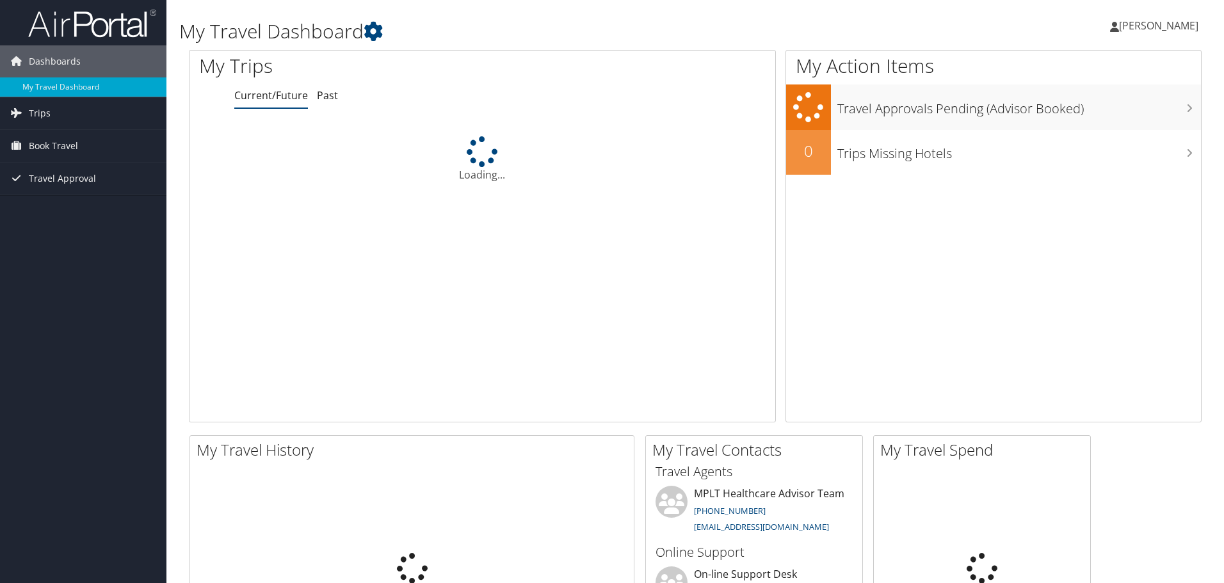 The width and height of the screenshot is (1224, 583). I want to click on h3: Trips Missing Hotels, so click(1019, 150).